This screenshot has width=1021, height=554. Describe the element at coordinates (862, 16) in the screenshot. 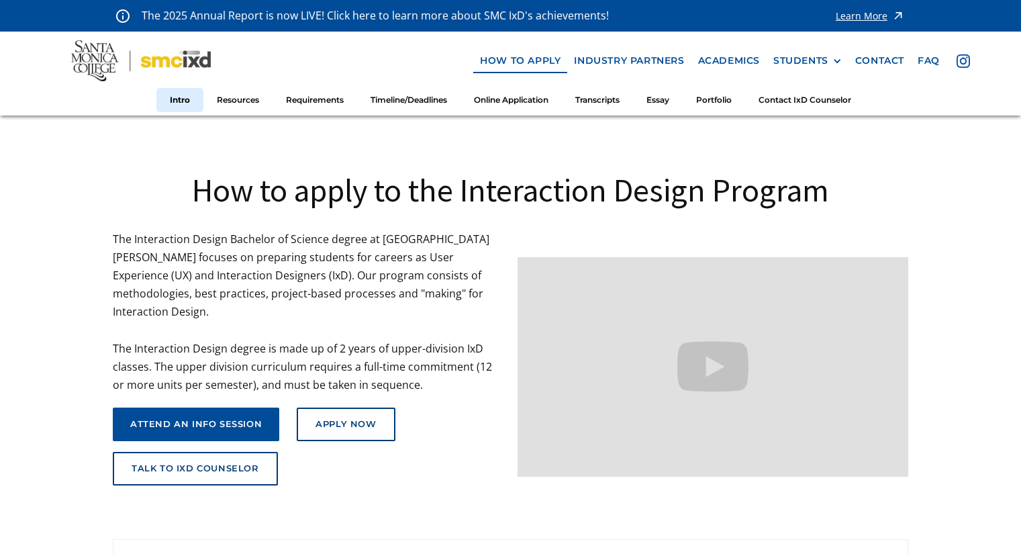

I see `div: Learn More` at that location.